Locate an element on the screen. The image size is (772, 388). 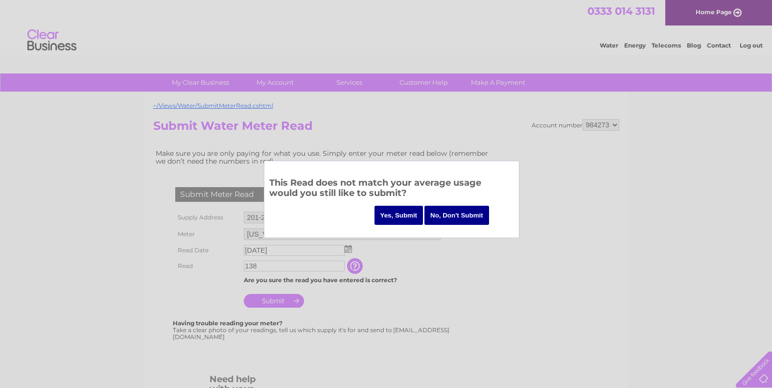
a: Water is located at coordinates (609, 45).